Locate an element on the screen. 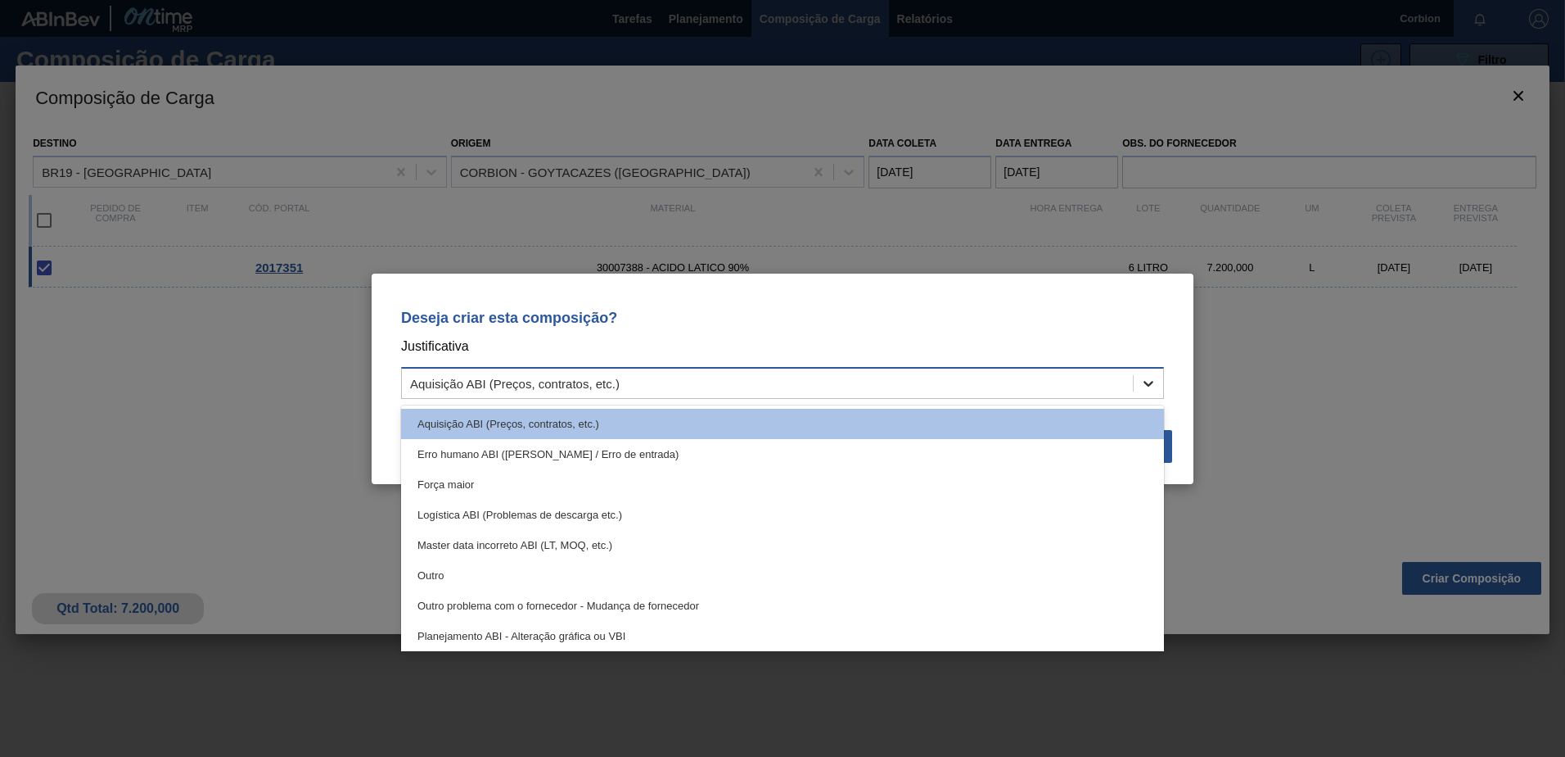  div: Planejamento ABI - Alteração gráfica ou VBI is located at coordinates (783, 635).